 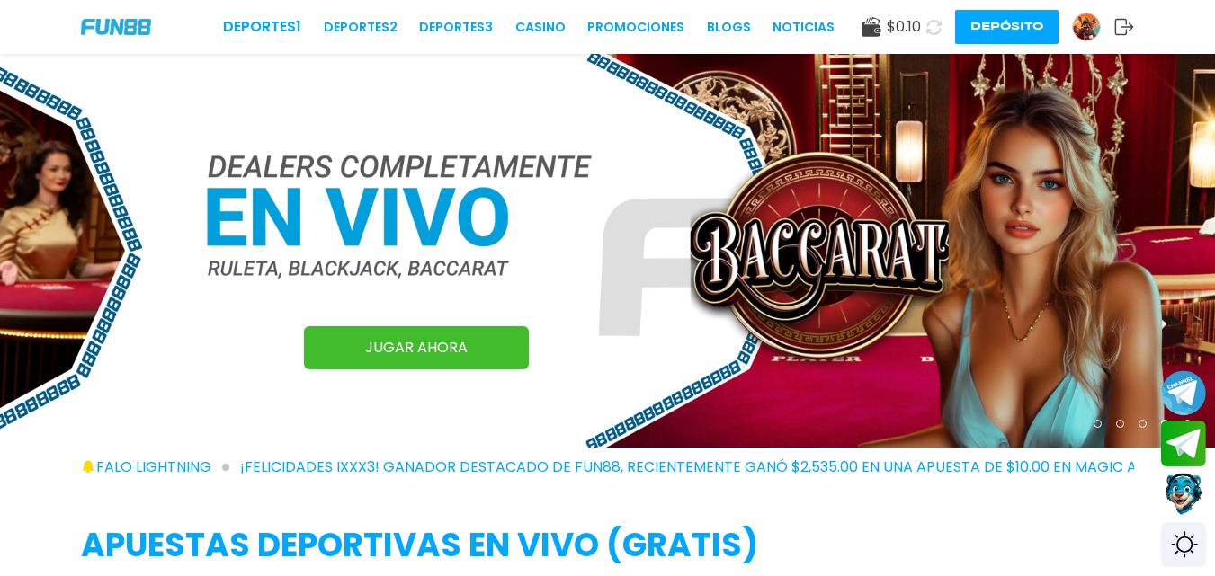 What do you see at coordinates (636, 27) in the screenshot?
I see `a: Promociones` at bounding box center [636, 27].